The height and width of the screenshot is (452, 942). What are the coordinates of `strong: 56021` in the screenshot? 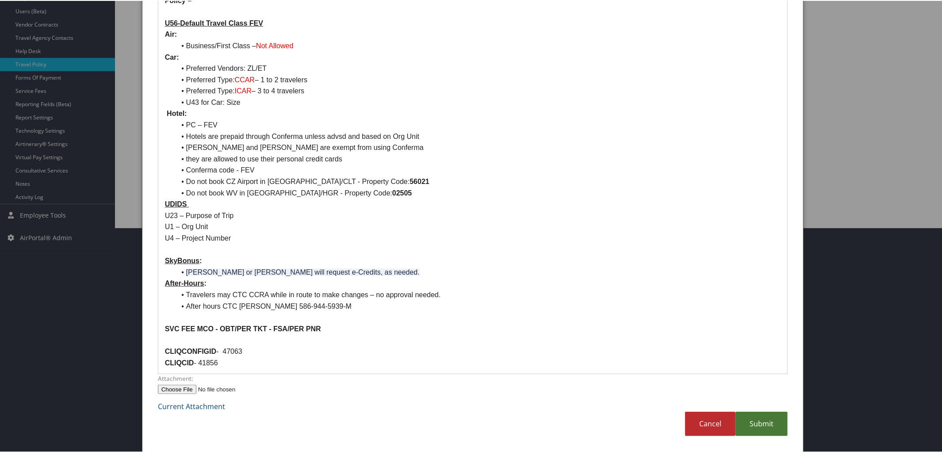 It's located at (419, 180).